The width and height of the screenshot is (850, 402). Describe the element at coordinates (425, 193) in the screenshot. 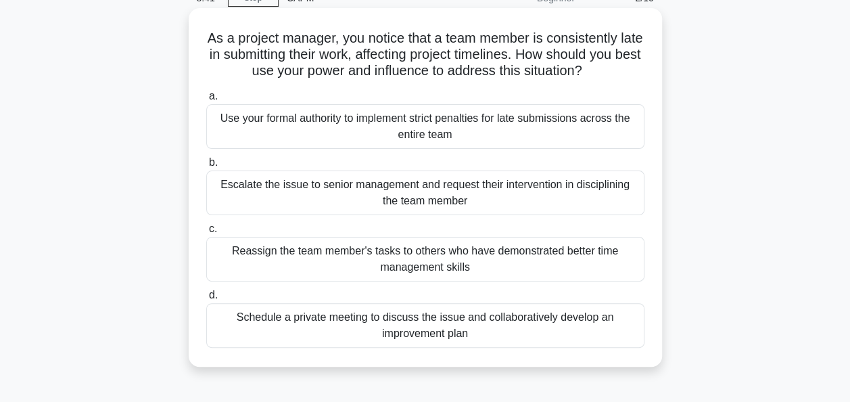

I see `div: Escalate the issue to senior management and request their intervention in disciplining the team m...` at that location.